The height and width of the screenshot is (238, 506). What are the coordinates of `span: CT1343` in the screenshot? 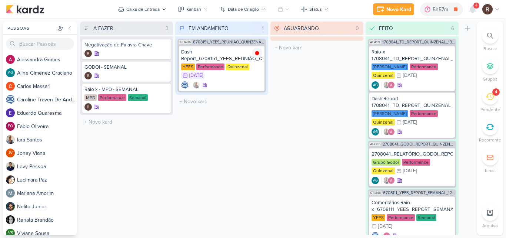 It's located at (376, 192).